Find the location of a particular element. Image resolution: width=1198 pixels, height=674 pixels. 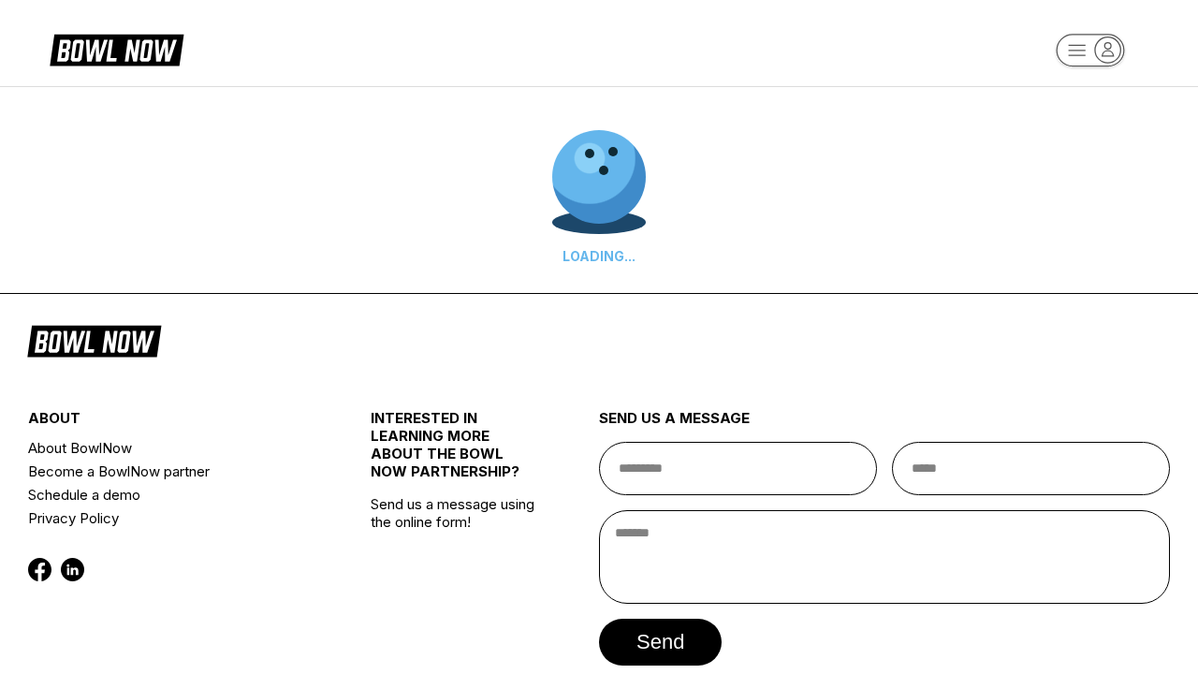

div: about is located at coordinates (170, 422).